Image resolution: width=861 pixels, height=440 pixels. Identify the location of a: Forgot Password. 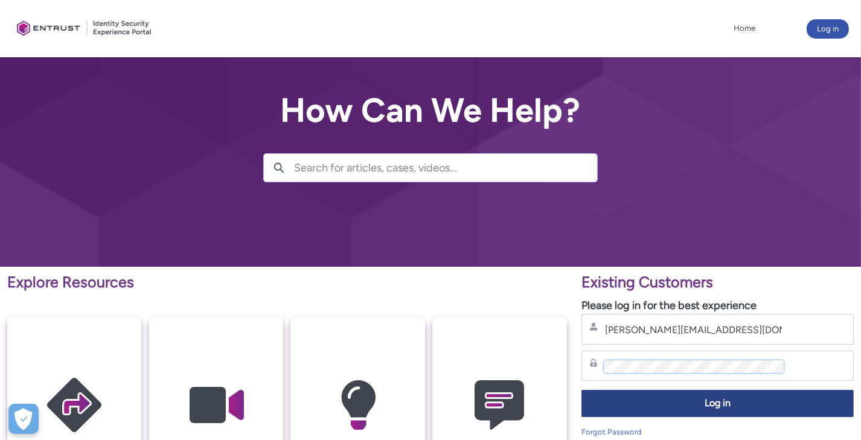
(612, 432).